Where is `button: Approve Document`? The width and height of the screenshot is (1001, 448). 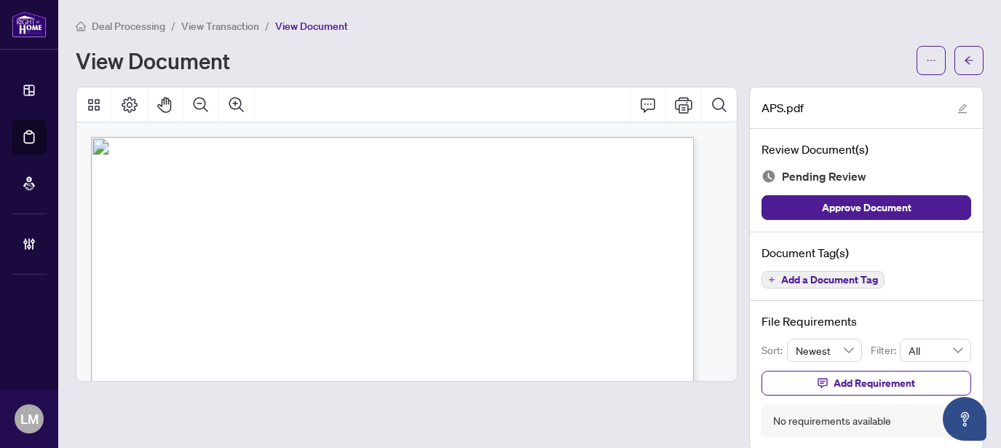 button: Approve Document is located at coordinates (867, 208).